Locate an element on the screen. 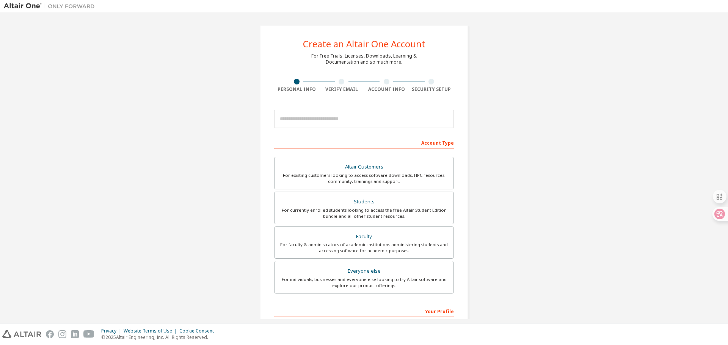 This screenshot has width=728, height=345. div: For Free Trials, Licenses, Downloads, Learning & Documentation and so much more. is located at coordinates (364, 59).